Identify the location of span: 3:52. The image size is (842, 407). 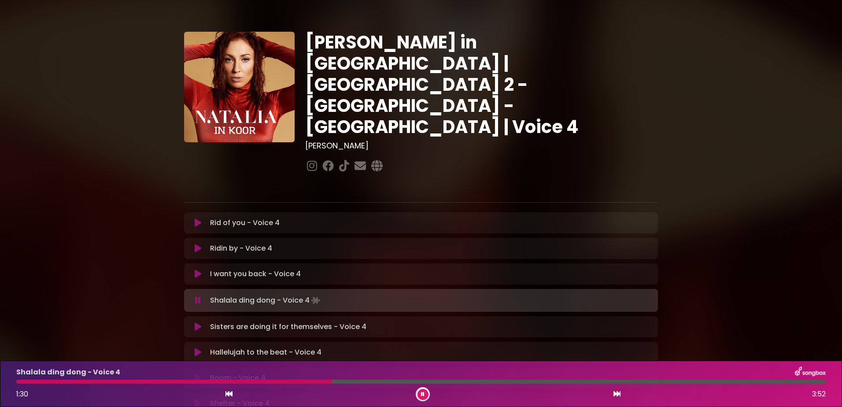
(819, 394).